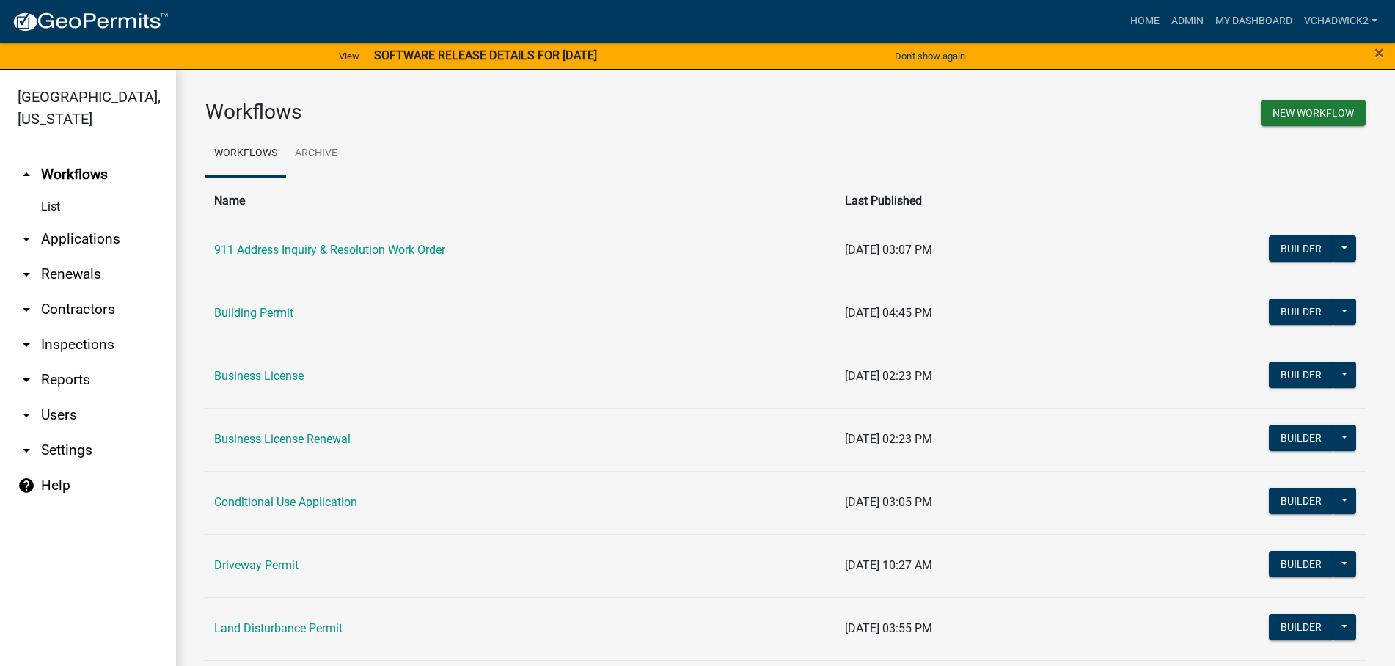  I want to click on a: Home, so click(1145, 21).